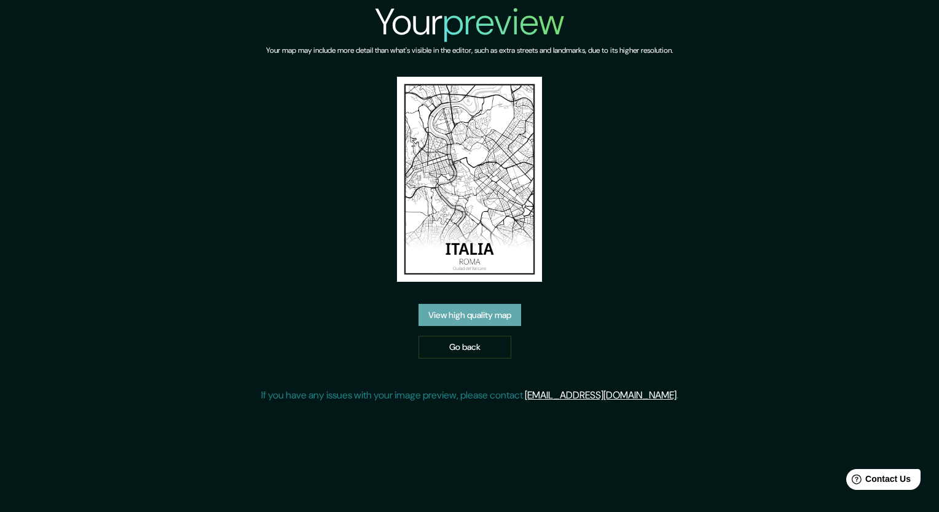  Describe the element at coordinates (464, 347) in the screenshot. I see `a: Go back` at that location.